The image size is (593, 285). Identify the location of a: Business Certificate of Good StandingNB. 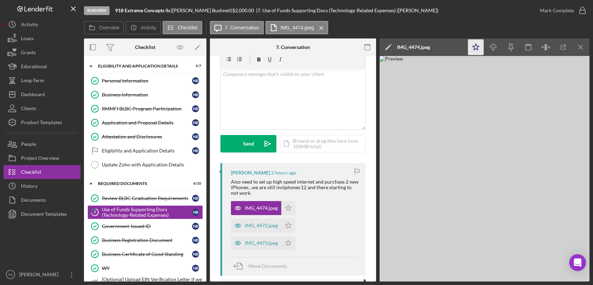
(145, 254).